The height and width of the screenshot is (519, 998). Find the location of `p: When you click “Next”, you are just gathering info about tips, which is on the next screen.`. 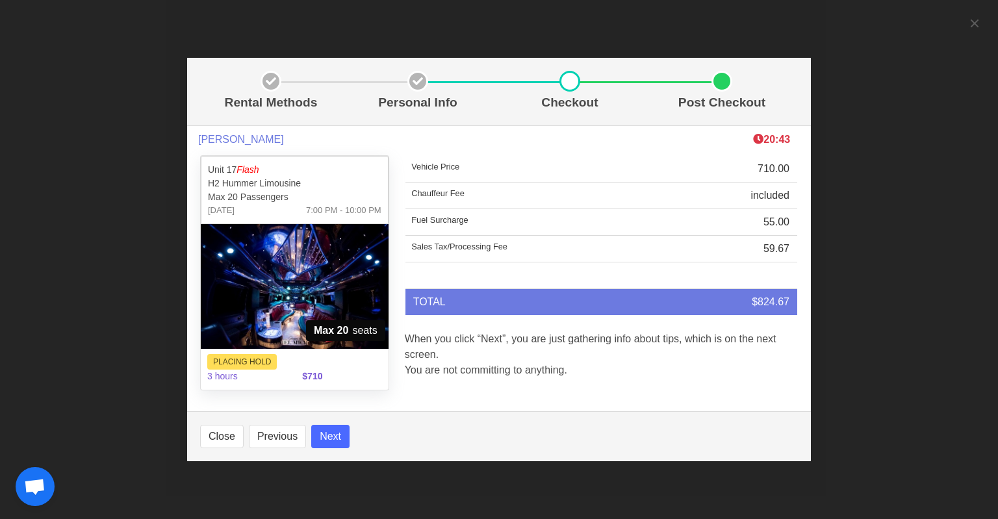

p: When you click “Next”, you are just gathering info about tips, which is on the next screen. is located at coordinates (601, 347).